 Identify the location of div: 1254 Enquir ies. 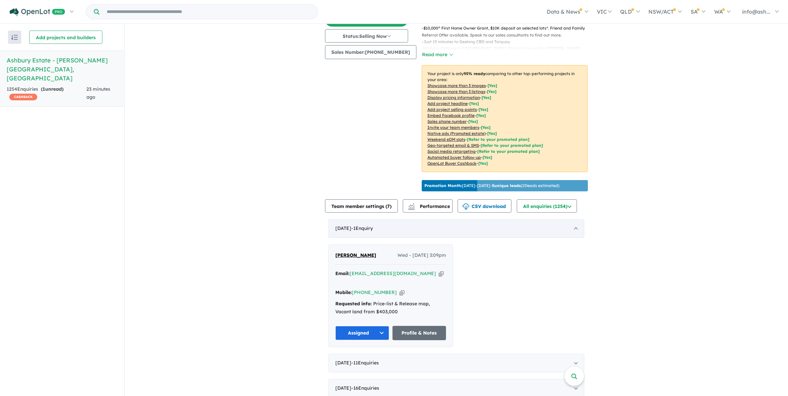
(47, 93).